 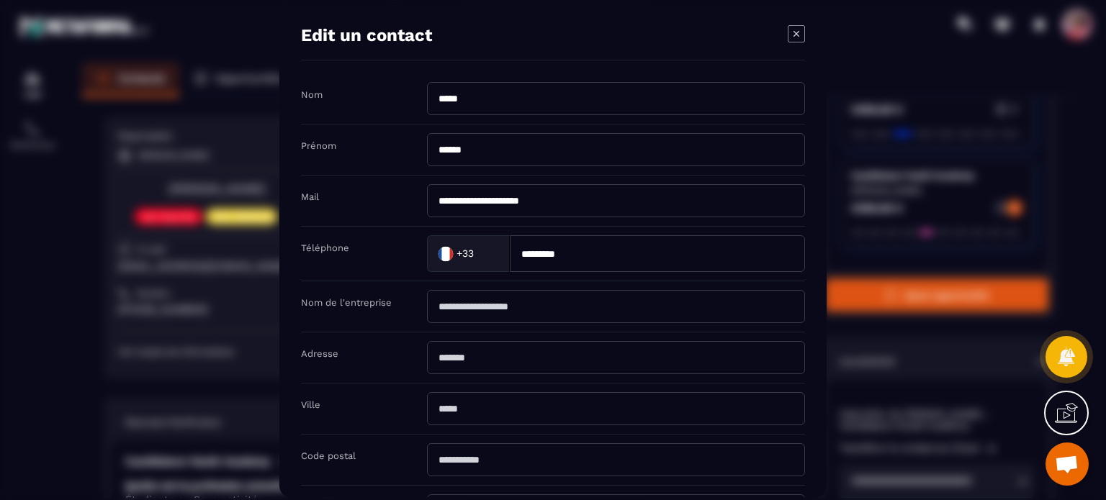 What do you see at coordinates (325, 248) in the screenshot?
I see `label: Téléphone` at bounding box center [325, 248].